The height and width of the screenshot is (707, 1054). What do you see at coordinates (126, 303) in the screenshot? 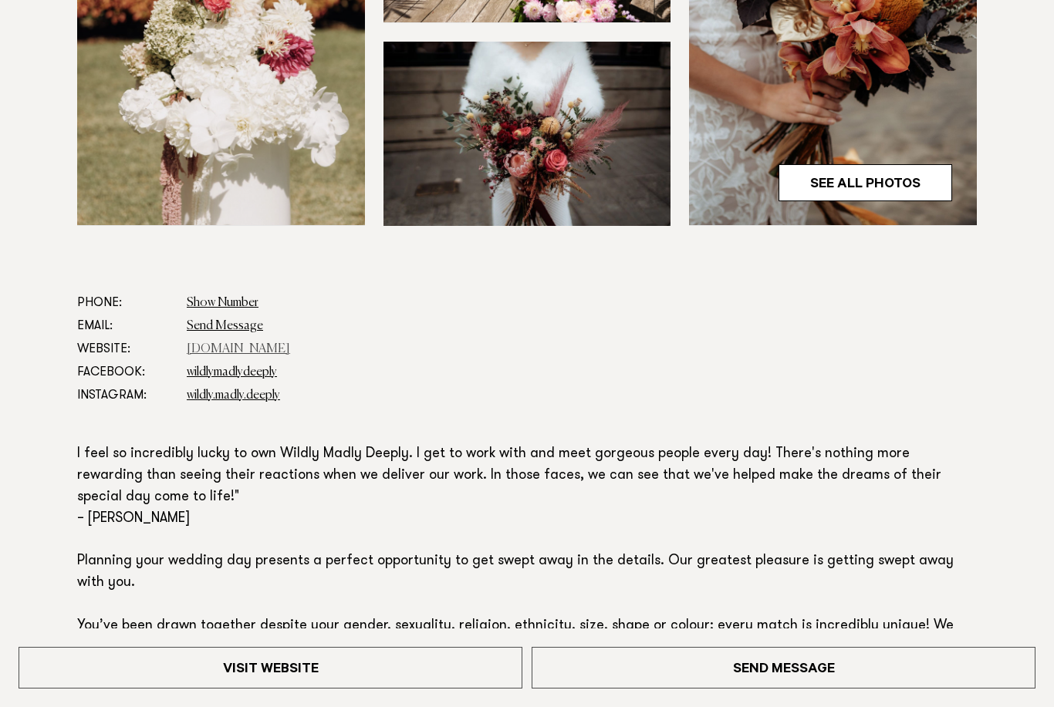
I see `dt: Phone:` at bounding box center [126, 303].